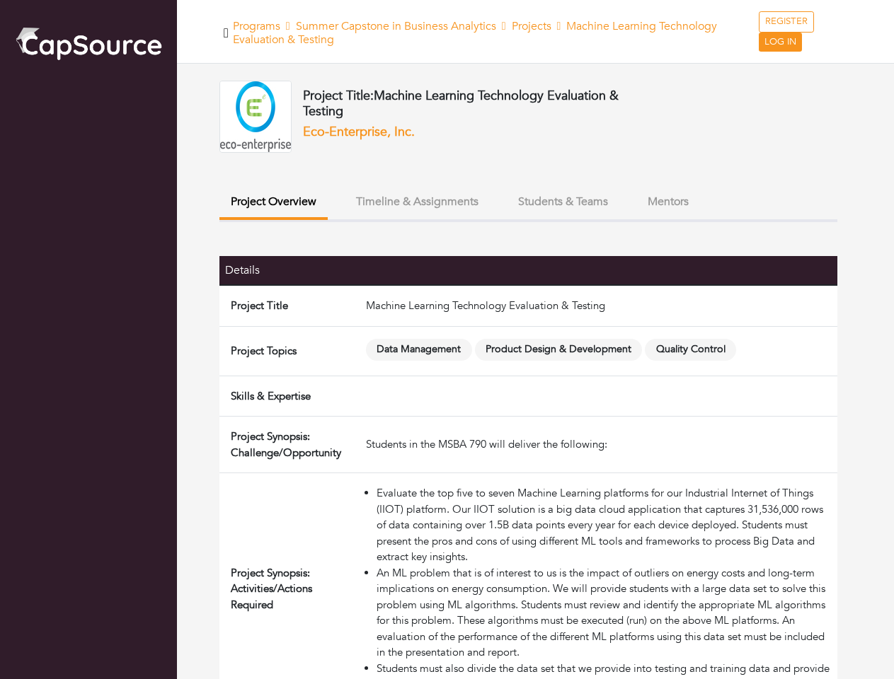 The height and width of the screenshot is (679, 894). Describe the element at coordinates (599, 444) in the screenshot. I see `div: Students in the MSBA 790 will deliver the following:` at that location.